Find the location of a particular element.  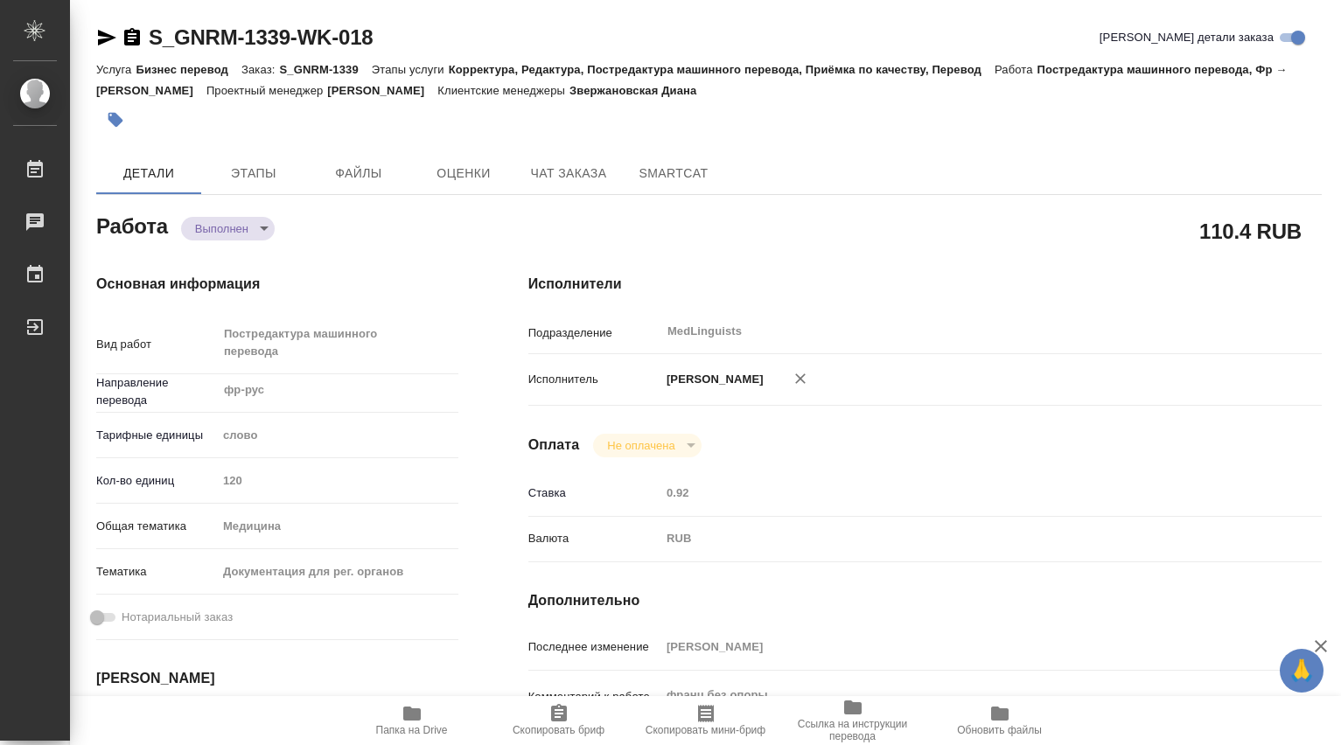

h4: Основная информация is located at coordinates (277, 284).